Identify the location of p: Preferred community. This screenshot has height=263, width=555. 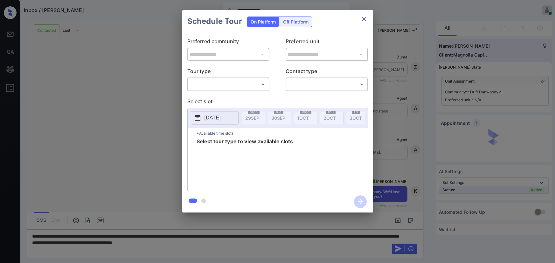
(228, 43).